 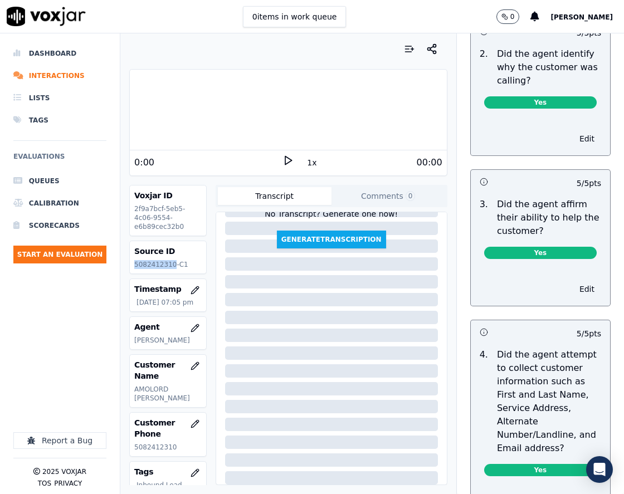 What do you see at coordinates (484, 67) in the screenshot?
I see `p: 2 .` at bounding box center [484, 67].